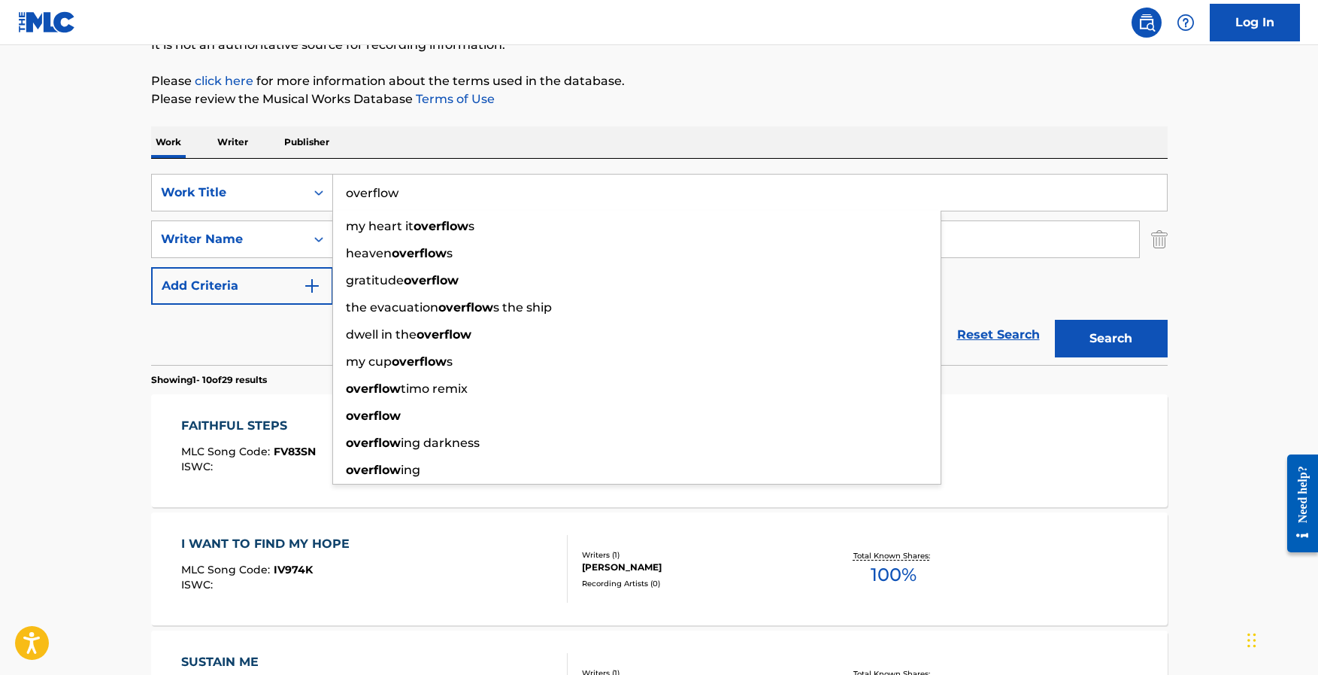 This screenshot has width=1318, height=675. What do you see at coordinates (1147, 23) in the screenshot?
I see `a: Public Search` at bounding box center [1147, 23].